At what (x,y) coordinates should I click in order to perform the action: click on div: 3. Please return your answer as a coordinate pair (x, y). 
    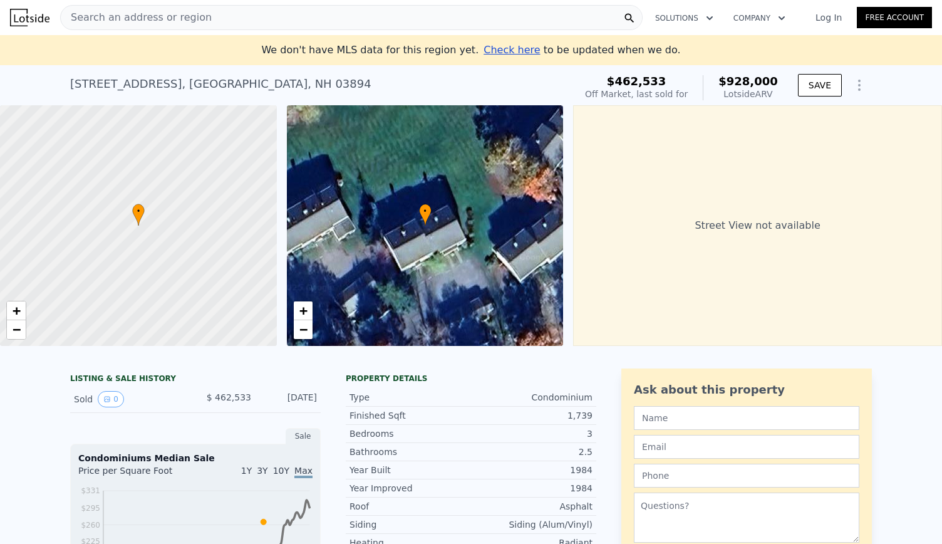
    Looking at the image, I should click on (532, 433).